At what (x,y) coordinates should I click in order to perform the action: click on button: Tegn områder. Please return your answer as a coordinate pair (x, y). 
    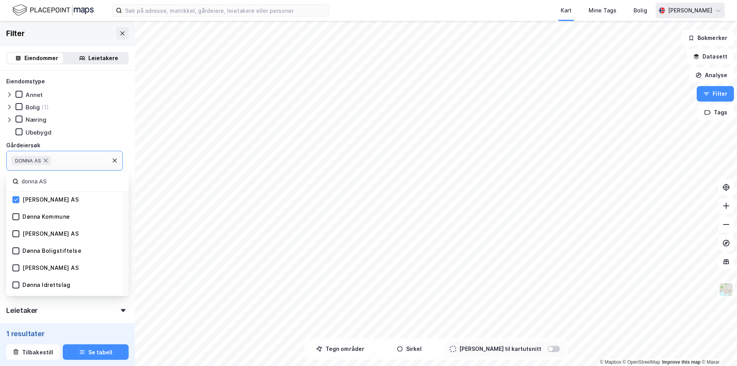
    Looking at the image, I should click on (340, 349).